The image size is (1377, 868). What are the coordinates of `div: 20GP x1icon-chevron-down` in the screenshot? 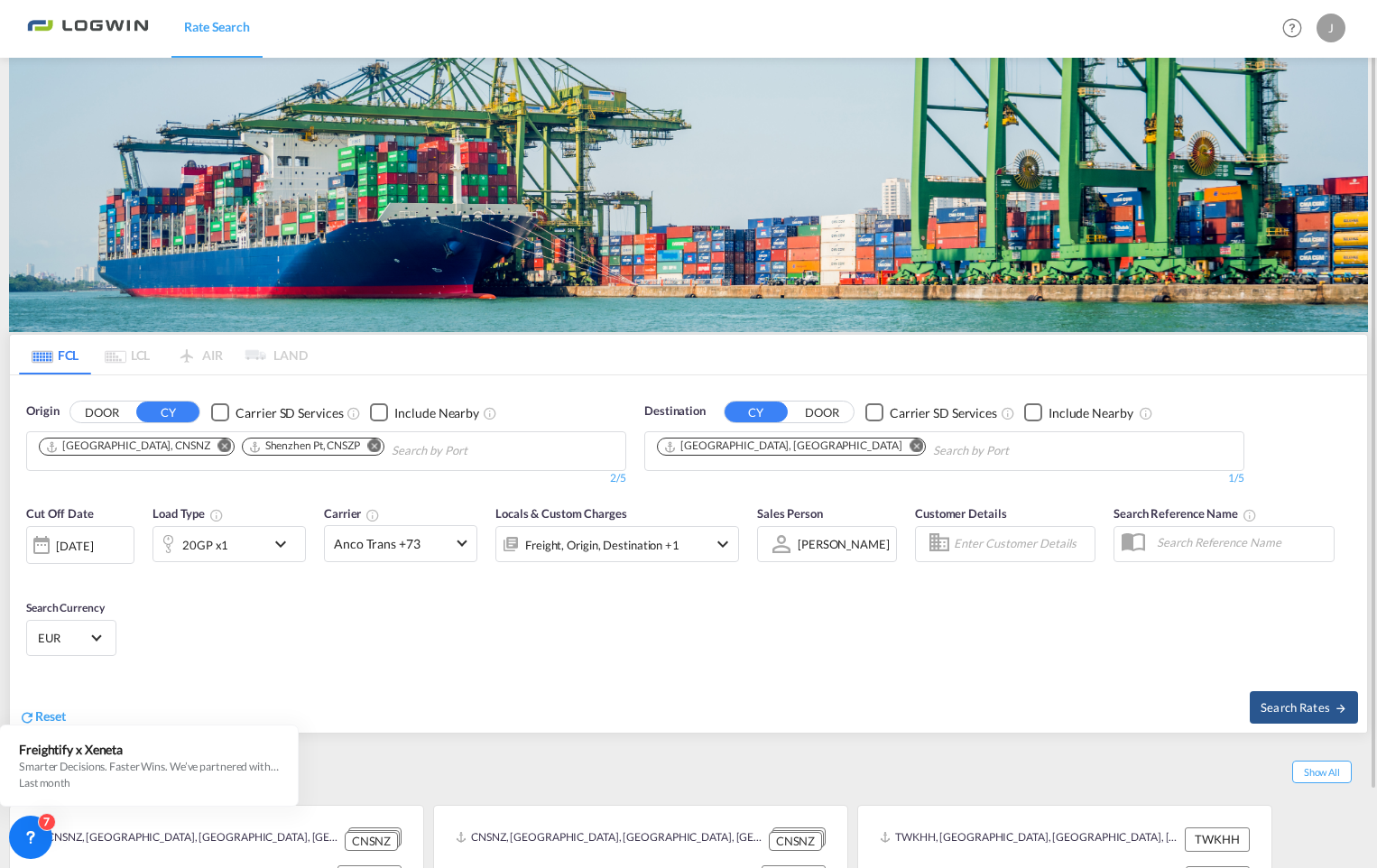 It's located at (230, 544).